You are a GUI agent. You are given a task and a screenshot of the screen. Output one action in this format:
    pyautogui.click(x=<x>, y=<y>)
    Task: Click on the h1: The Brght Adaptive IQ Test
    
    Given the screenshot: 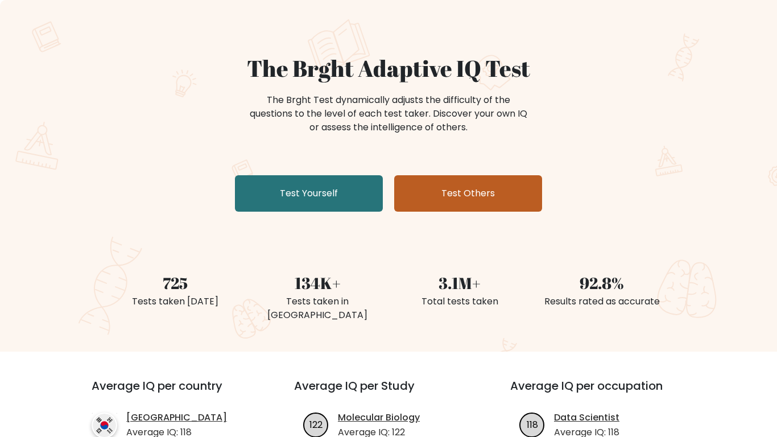 What is the action you would take?
    pyautogui.click(x=388, y=68)
    